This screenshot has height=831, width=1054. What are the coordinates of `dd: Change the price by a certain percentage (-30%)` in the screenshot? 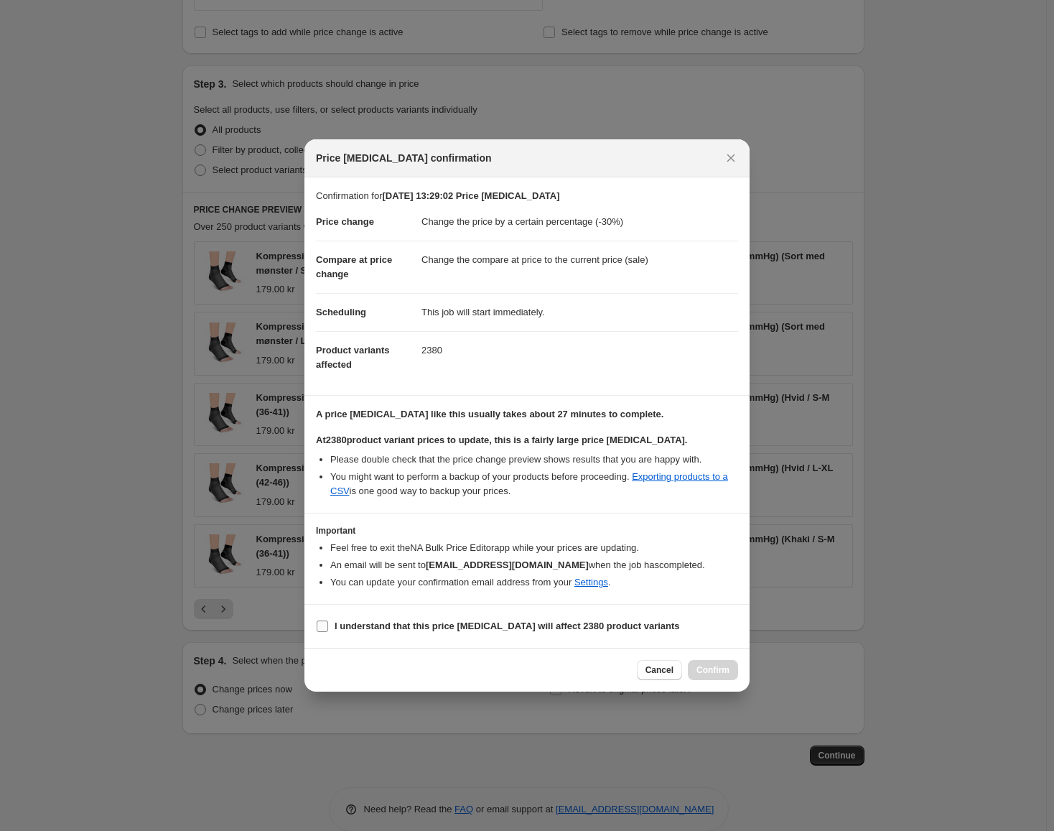 It's located at (580, 222).